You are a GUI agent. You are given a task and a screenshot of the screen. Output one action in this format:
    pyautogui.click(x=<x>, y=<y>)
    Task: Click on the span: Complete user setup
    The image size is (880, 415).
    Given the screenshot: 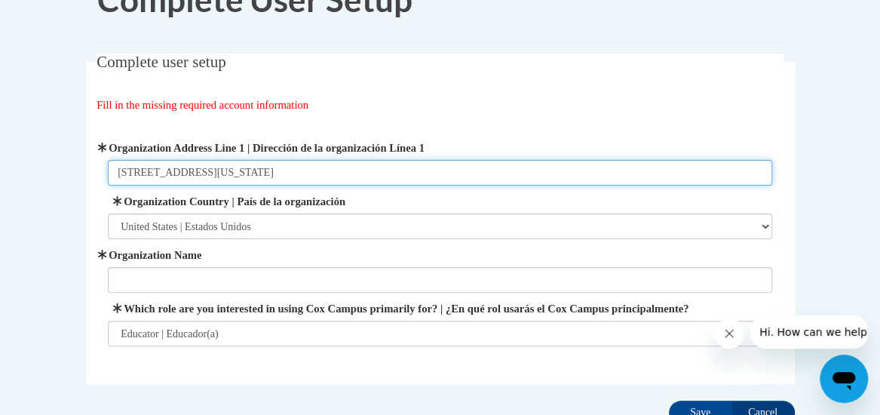 What is the action you would take?
    pyautogui.click(x=161, y=62)
    